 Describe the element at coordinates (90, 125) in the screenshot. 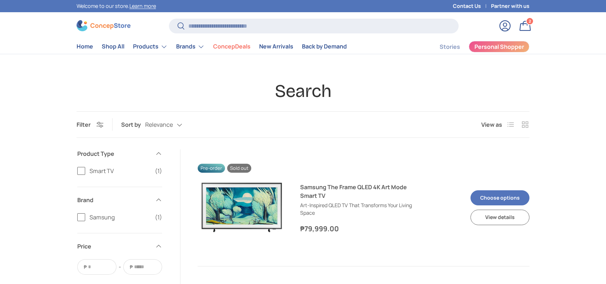

I see `button: Filter` at that location.